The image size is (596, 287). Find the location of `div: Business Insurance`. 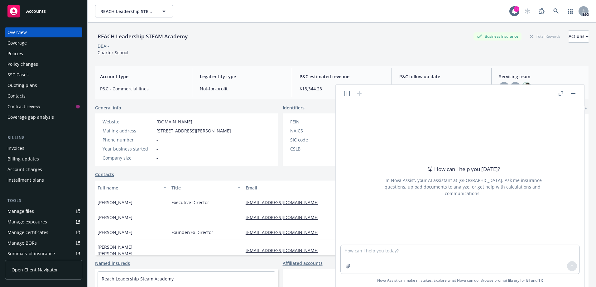

div: Business Insurance is located at coordinates (497, 36).